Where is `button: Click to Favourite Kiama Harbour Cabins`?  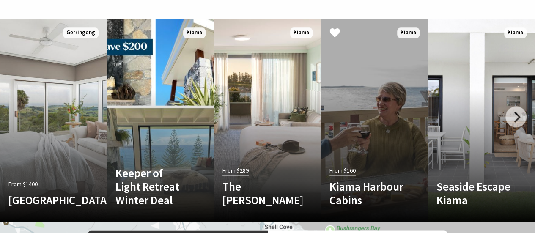
button: Click to Favourite Kiama Harbour Cabins is located at coordinates (335, 33).